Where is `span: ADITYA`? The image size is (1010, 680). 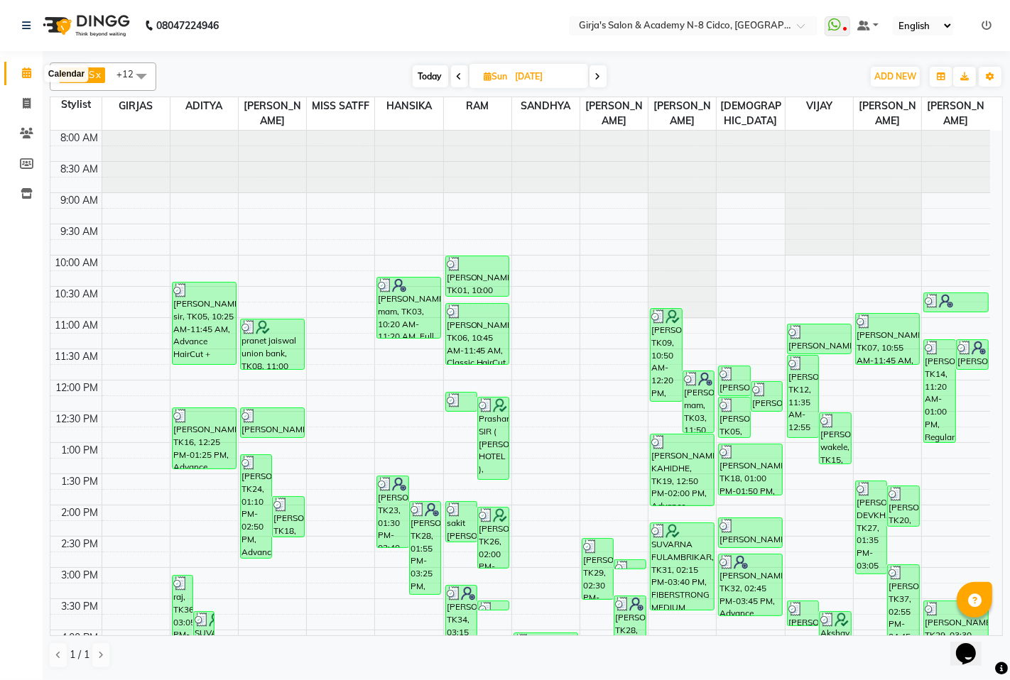
span: ADITYA is located at coordinates (204, 106).